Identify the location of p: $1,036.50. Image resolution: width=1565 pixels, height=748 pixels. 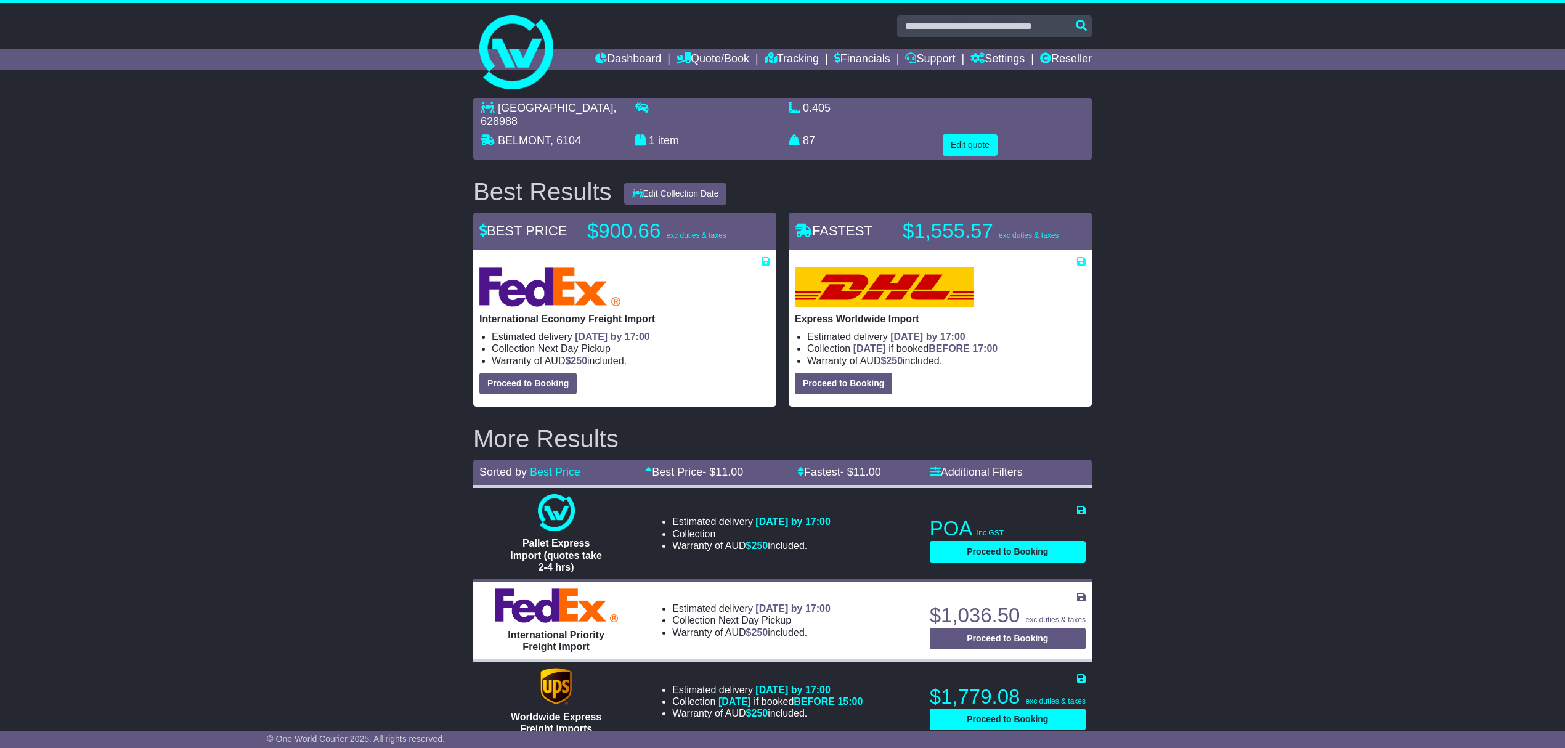
(1007, 615).